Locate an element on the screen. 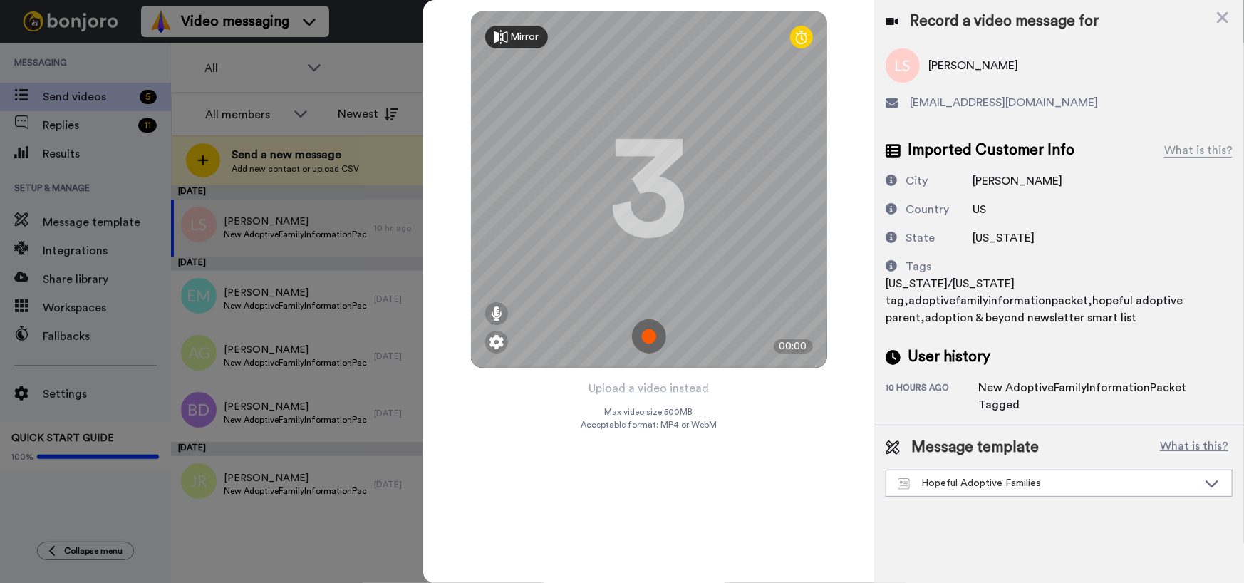 This screenshot has width=1244, height=583. span: US is located at coordinates (979, 210).